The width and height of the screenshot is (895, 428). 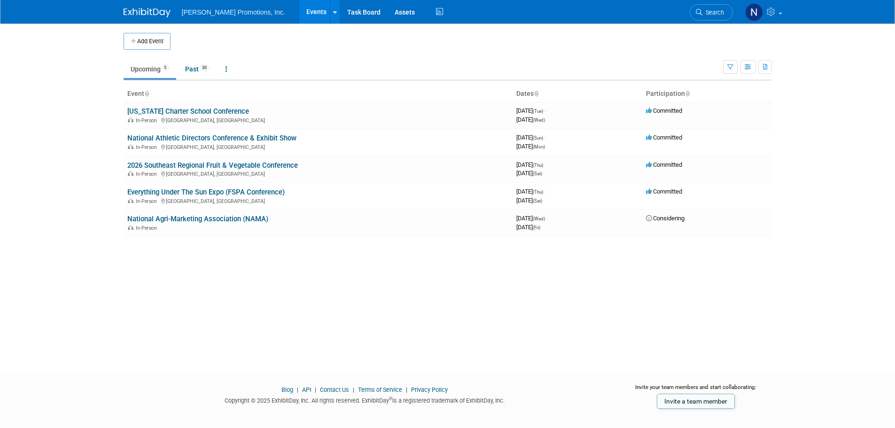 What do you see at coordinates (287, 389) in the screenshot?
I see `a: Blog` at bounding box center [287, 389].